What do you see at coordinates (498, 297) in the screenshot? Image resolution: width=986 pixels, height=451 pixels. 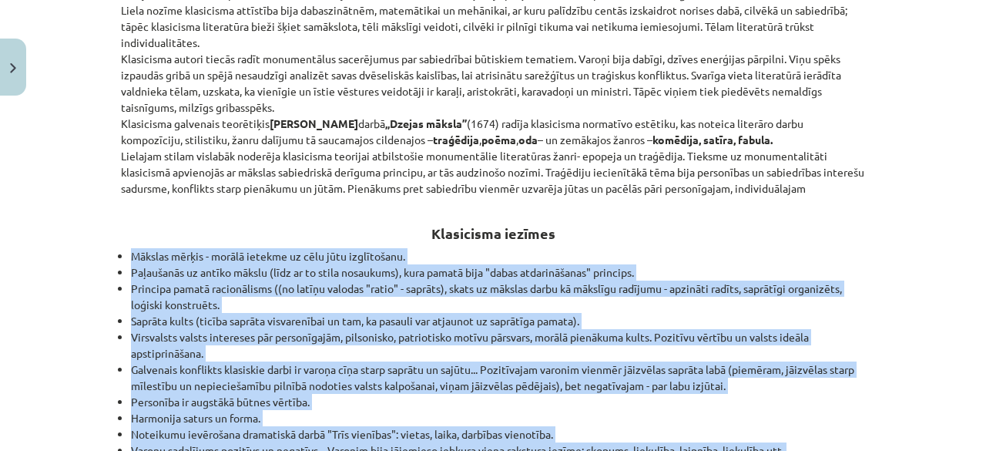 I see `li: Principa pamatā racionālisms ((no latīņu valodas "ratio" - saprāts), skats uz mākslas darbu kā mā...` at bounding box center [498, 297].